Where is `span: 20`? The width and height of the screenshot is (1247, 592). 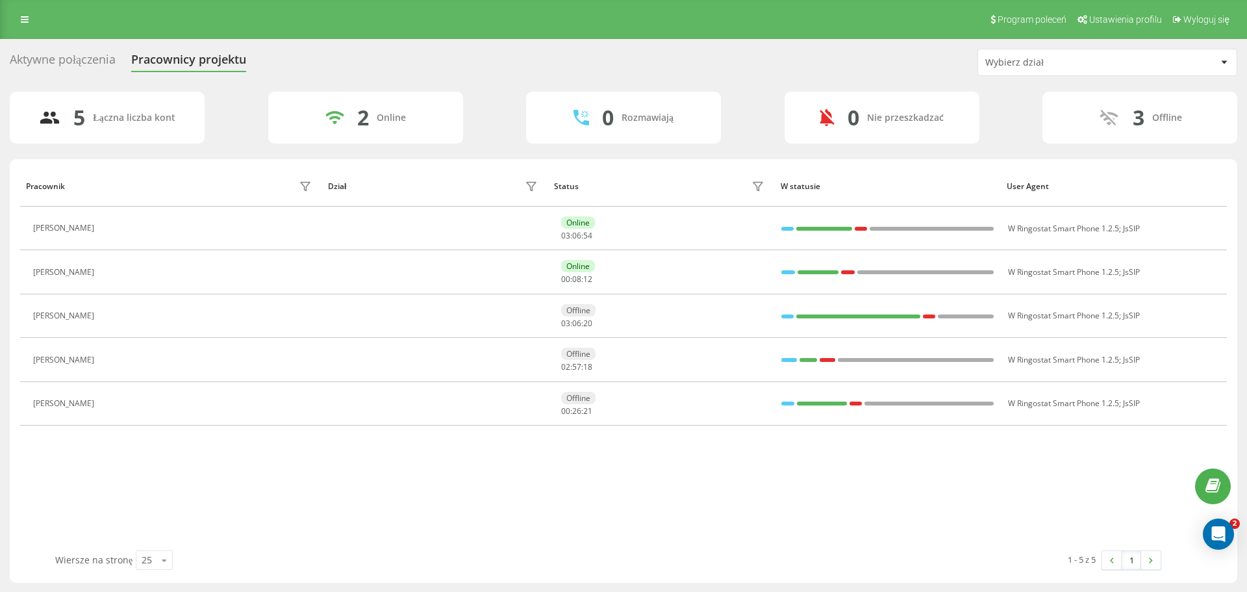
span: 20 is located at coordinates (588, 323).